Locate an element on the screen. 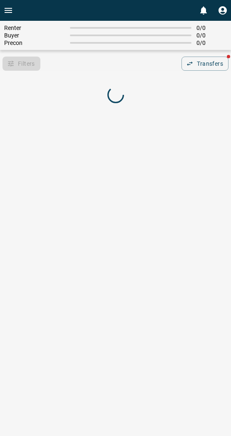  span: Buyer is located at coordinates (35, 35).